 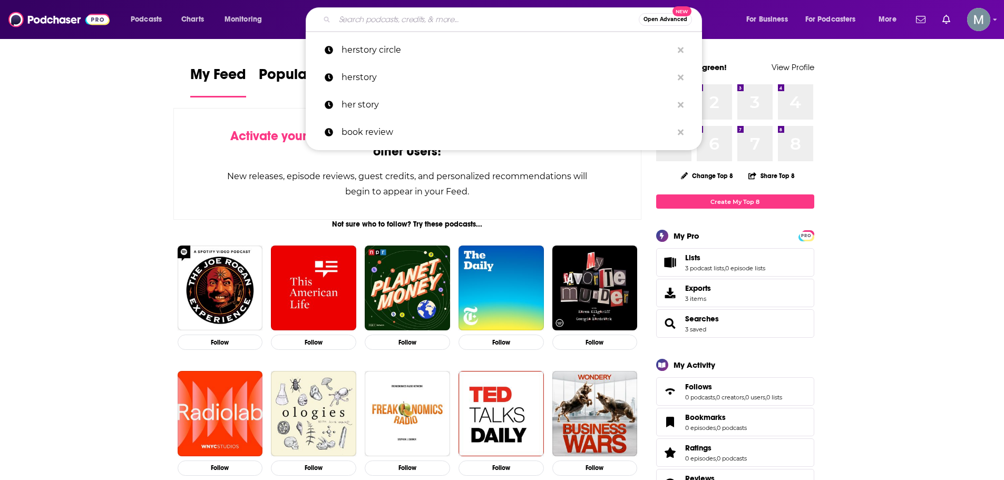 What do you see at coordinates (313, 414) in the screenshot?
I see `img: Ologies with Alie Ward` at bounding box center [313, 414].